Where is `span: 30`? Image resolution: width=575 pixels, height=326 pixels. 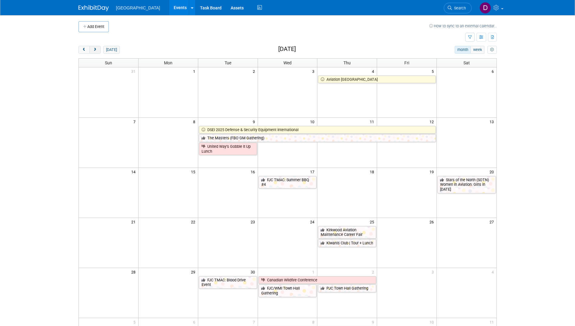
span: 30 is located at coordinates (254, 271).